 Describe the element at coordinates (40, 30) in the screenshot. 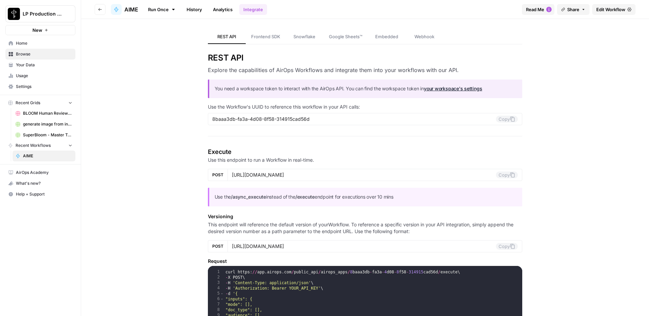

I see `button: New` at that location.